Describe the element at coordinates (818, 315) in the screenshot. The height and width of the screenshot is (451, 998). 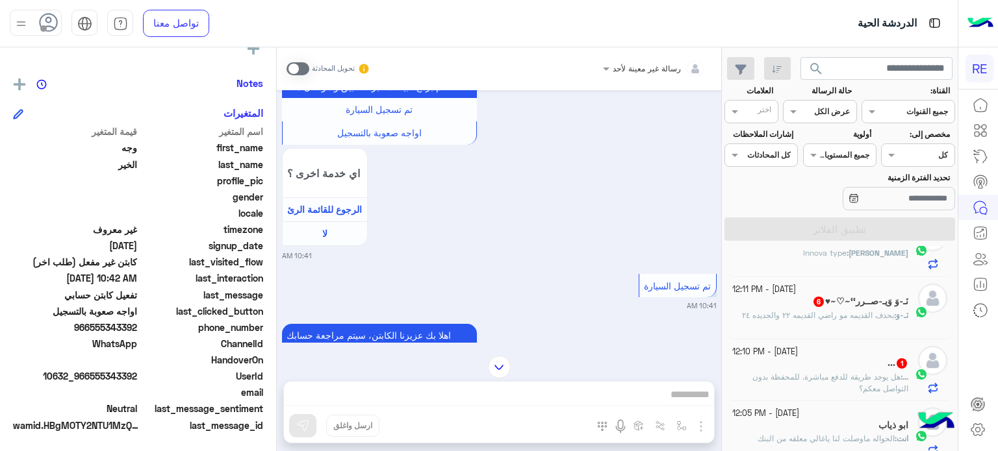
I see `span: بحذف القديمه مو راضي القديمه ٢٢ والجديده ٢٤` at that location.